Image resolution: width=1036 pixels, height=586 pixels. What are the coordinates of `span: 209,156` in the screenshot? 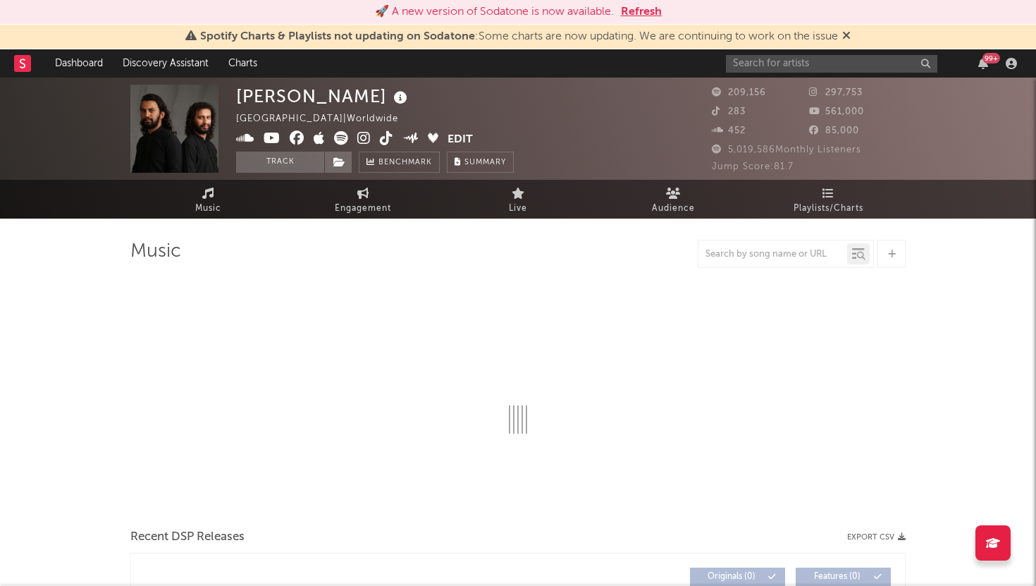 It's located at (739, 92).